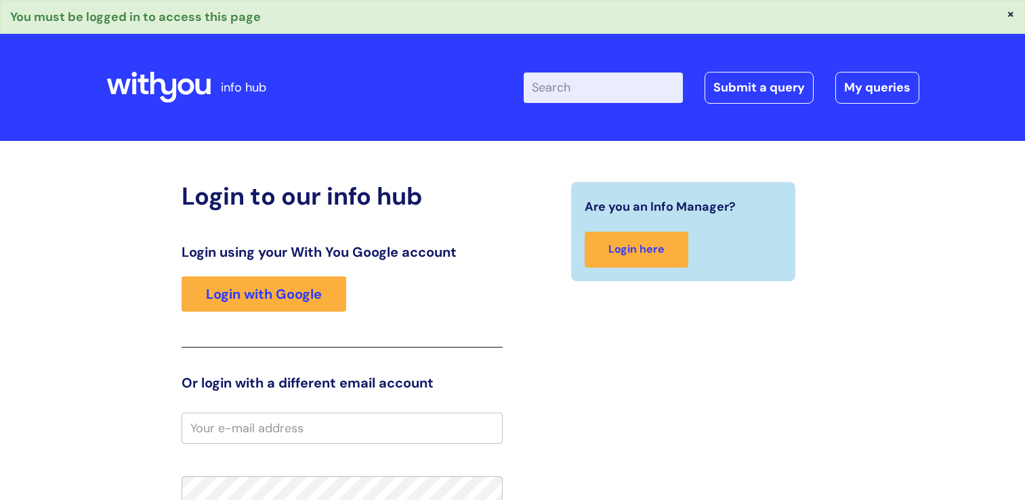  I want to click on h2: Login to our info hub, so click(342, 196).